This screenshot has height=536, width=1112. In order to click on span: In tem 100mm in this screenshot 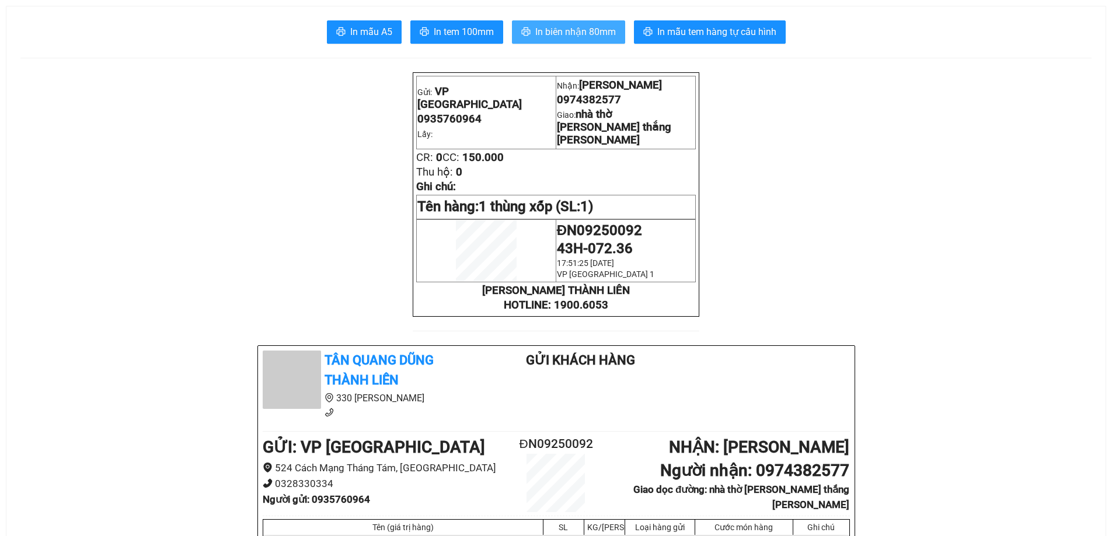, I will do `click(463, 32)`.